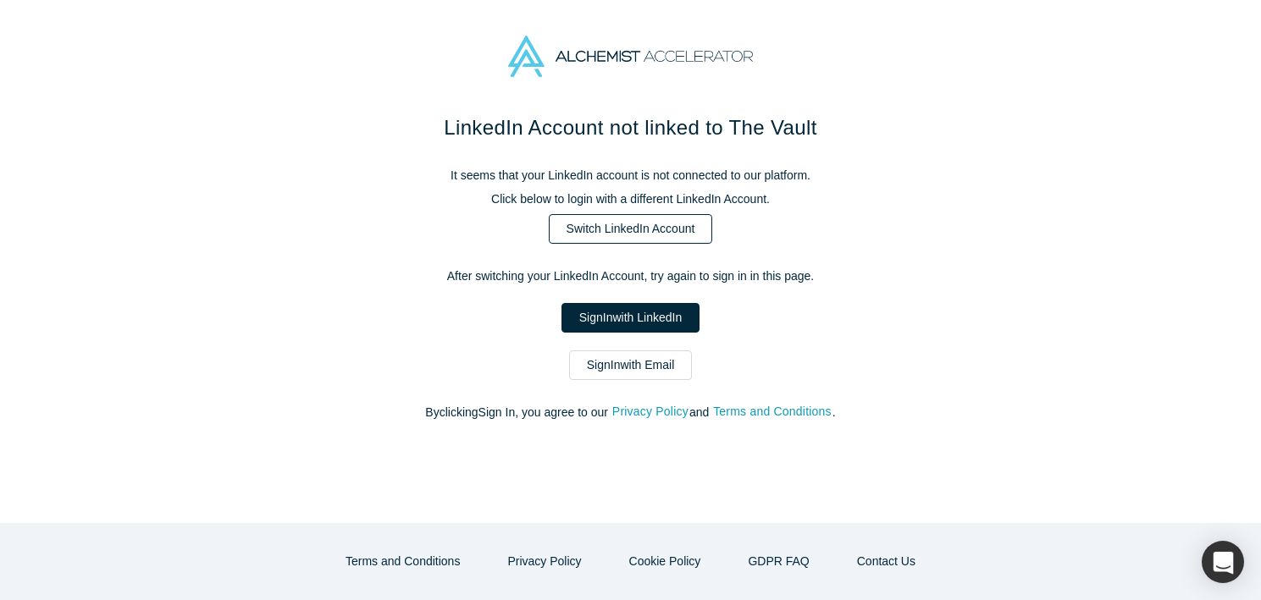  What do you see at coordinates (778, 561) in the screenshot?
I see `a: GDPR FAQ` at bounding box center [778, 561].